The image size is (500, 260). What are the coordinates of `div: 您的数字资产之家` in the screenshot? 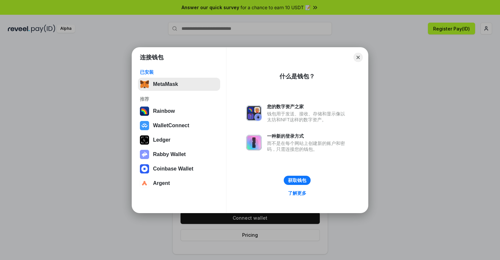 It's located at (308, 107).